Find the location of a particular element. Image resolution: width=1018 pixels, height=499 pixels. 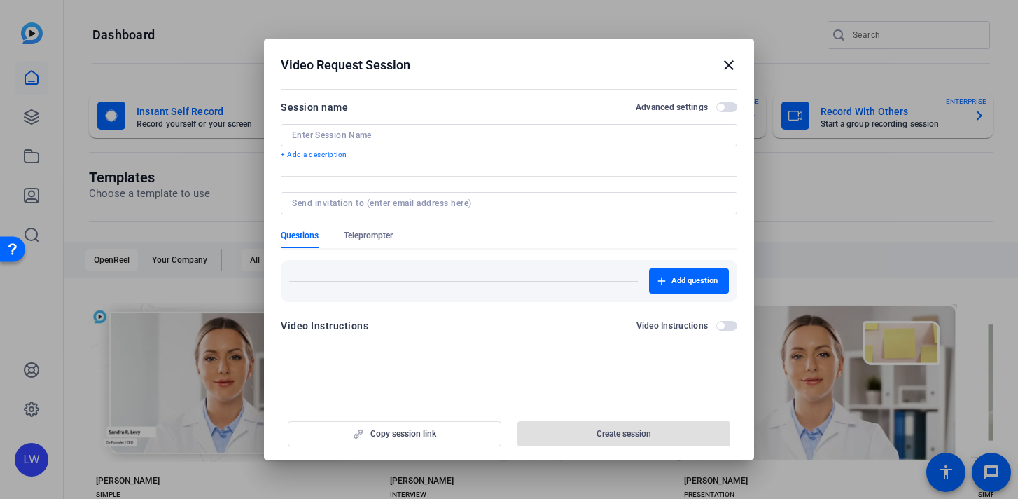

input: Enter Session Name is located at coordinates (509, 135).